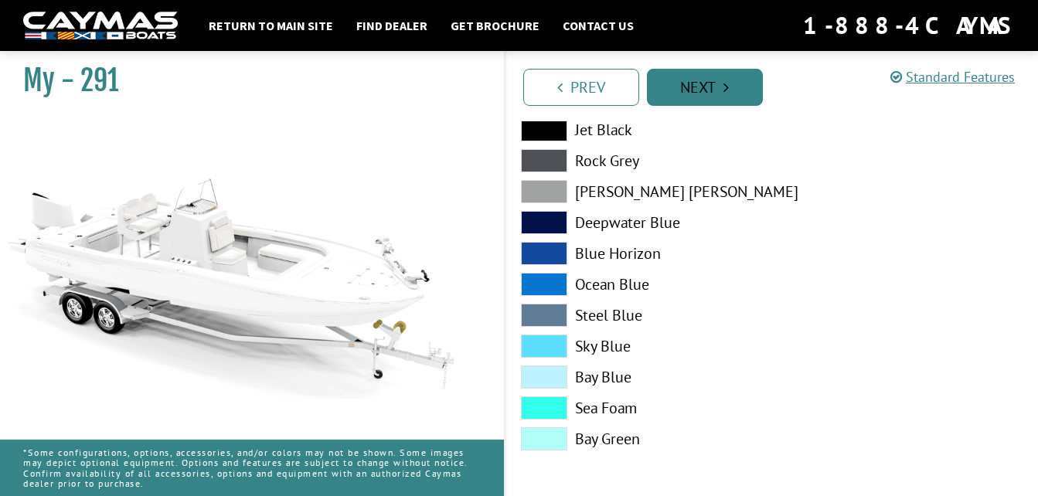  Describe the element at coordinates (638, 223) in the screenshot. I see `label: Deepwater Blue` at that location.